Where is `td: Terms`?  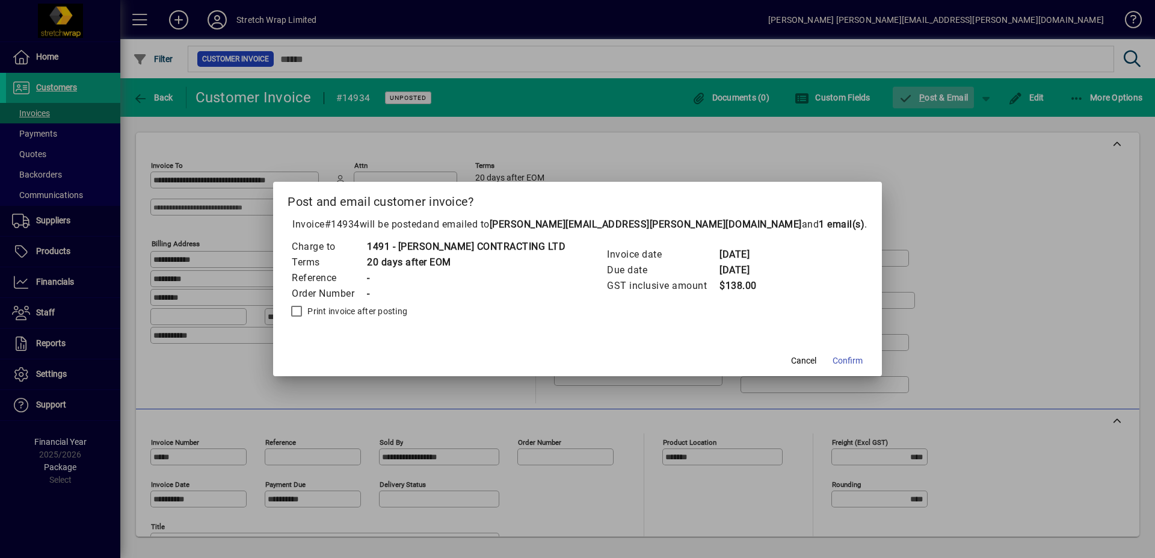
td: Terms is located at coordinates (328, 262).